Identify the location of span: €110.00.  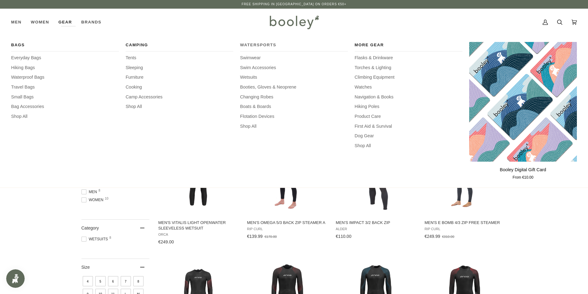
(343, 236).